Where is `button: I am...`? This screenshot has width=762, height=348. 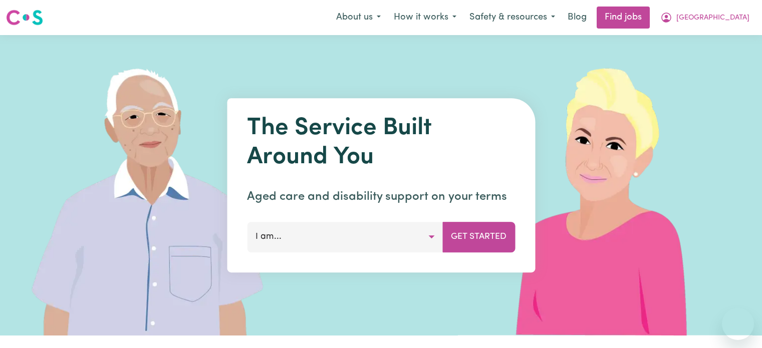 button: I am... is located at coordinates (345, 237).